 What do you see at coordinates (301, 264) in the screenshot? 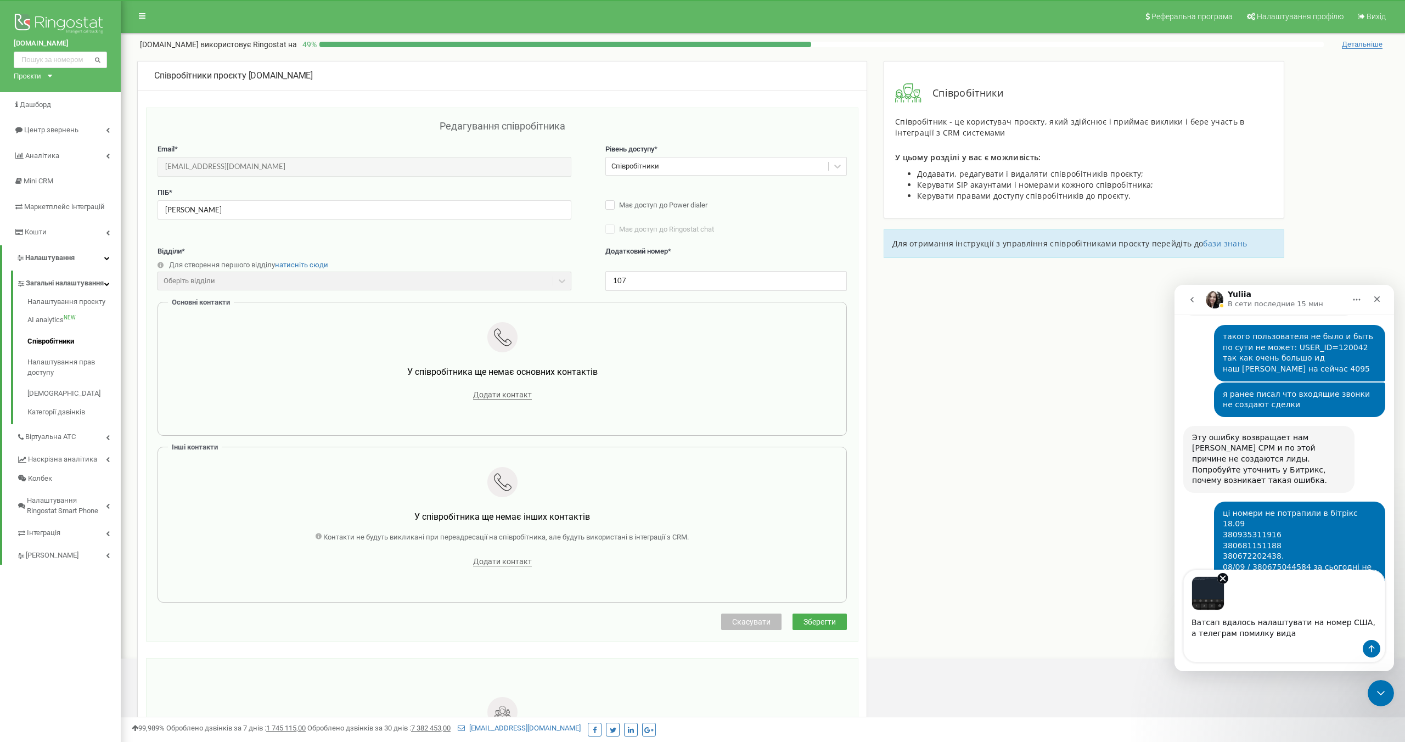
I see `a: натисніть сюди` at bounding box center [301, 264].